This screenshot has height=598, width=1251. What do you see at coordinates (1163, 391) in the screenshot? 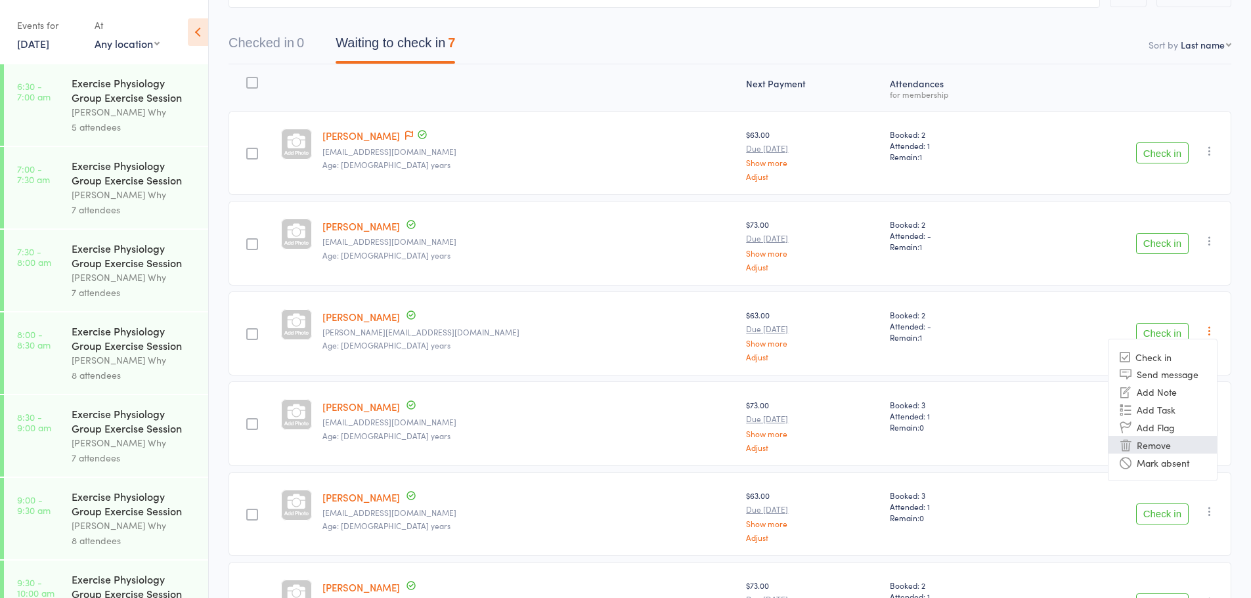
I see `li: Add Note` at bounding box center [1163, 391].